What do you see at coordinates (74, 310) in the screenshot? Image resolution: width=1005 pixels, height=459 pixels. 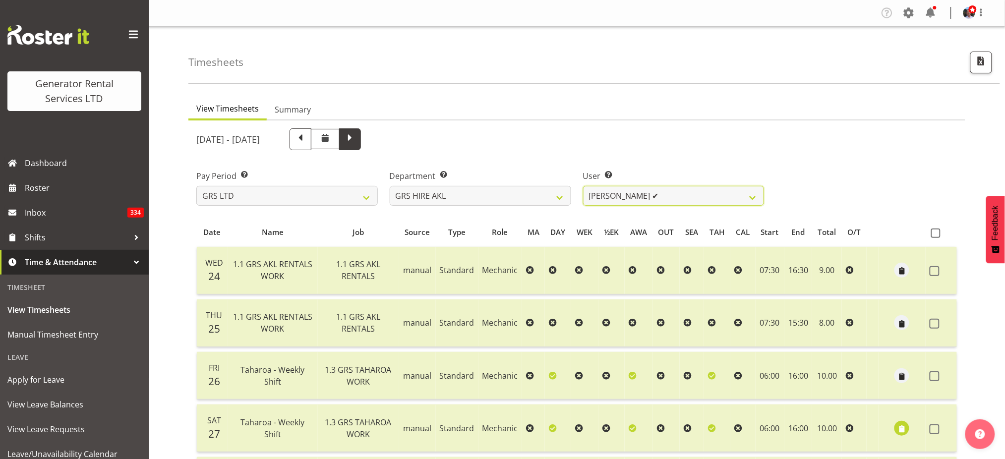 I see `a: View Timesheets` at bounding box center [74, 310].